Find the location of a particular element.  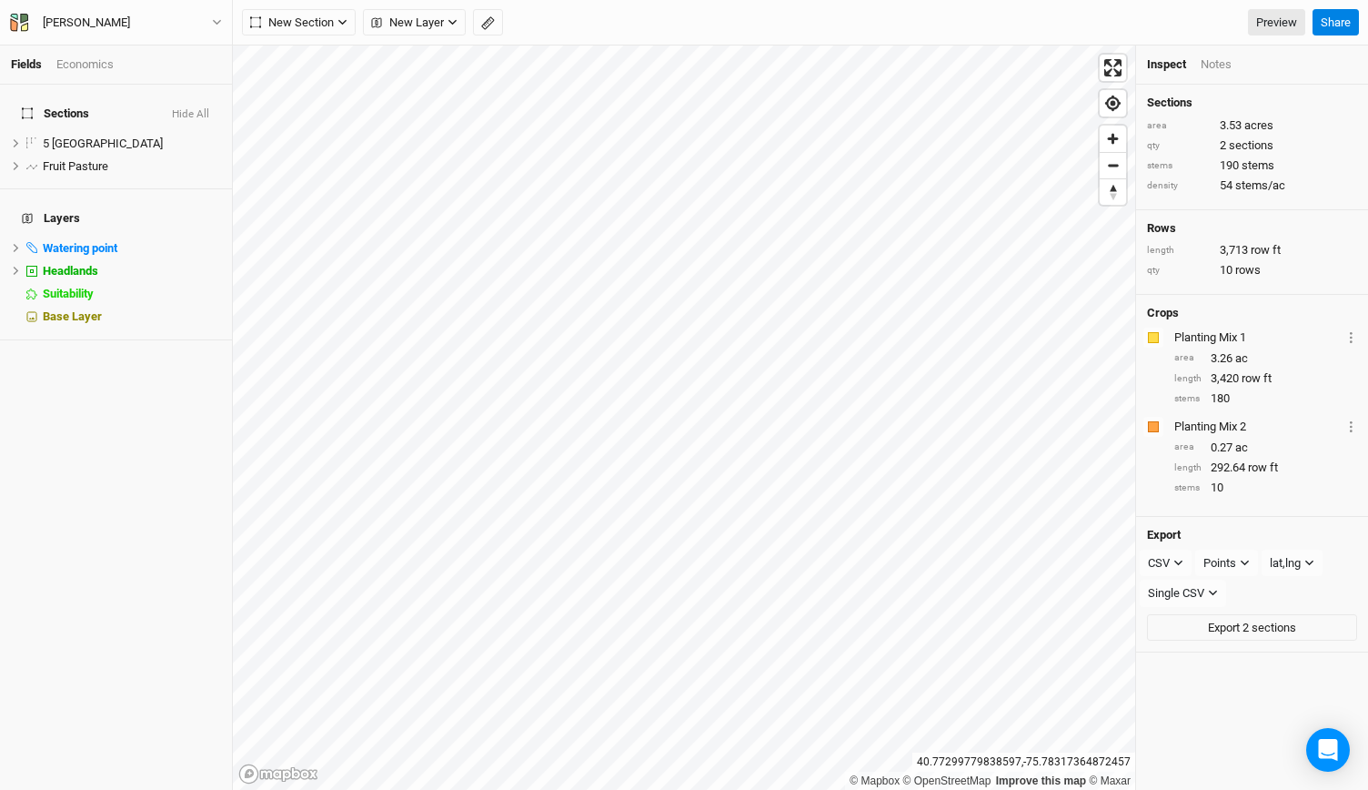

div: Fruit Pasture is located at coordinates (132, 166).